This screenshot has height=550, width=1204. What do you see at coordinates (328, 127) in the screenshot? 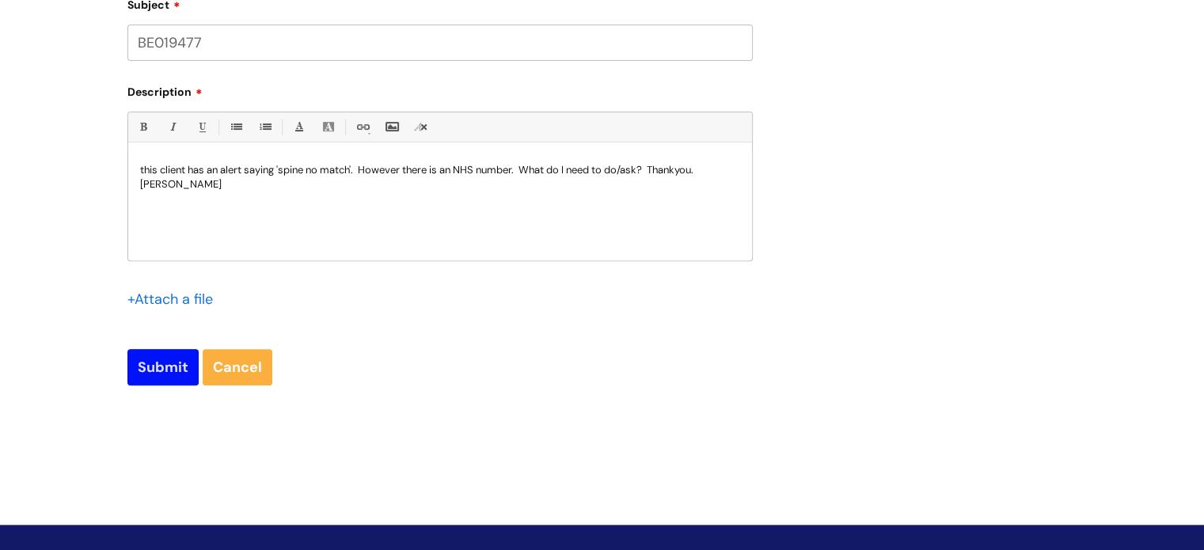
I see `a: Back Color` at bounding box center [328, 127].